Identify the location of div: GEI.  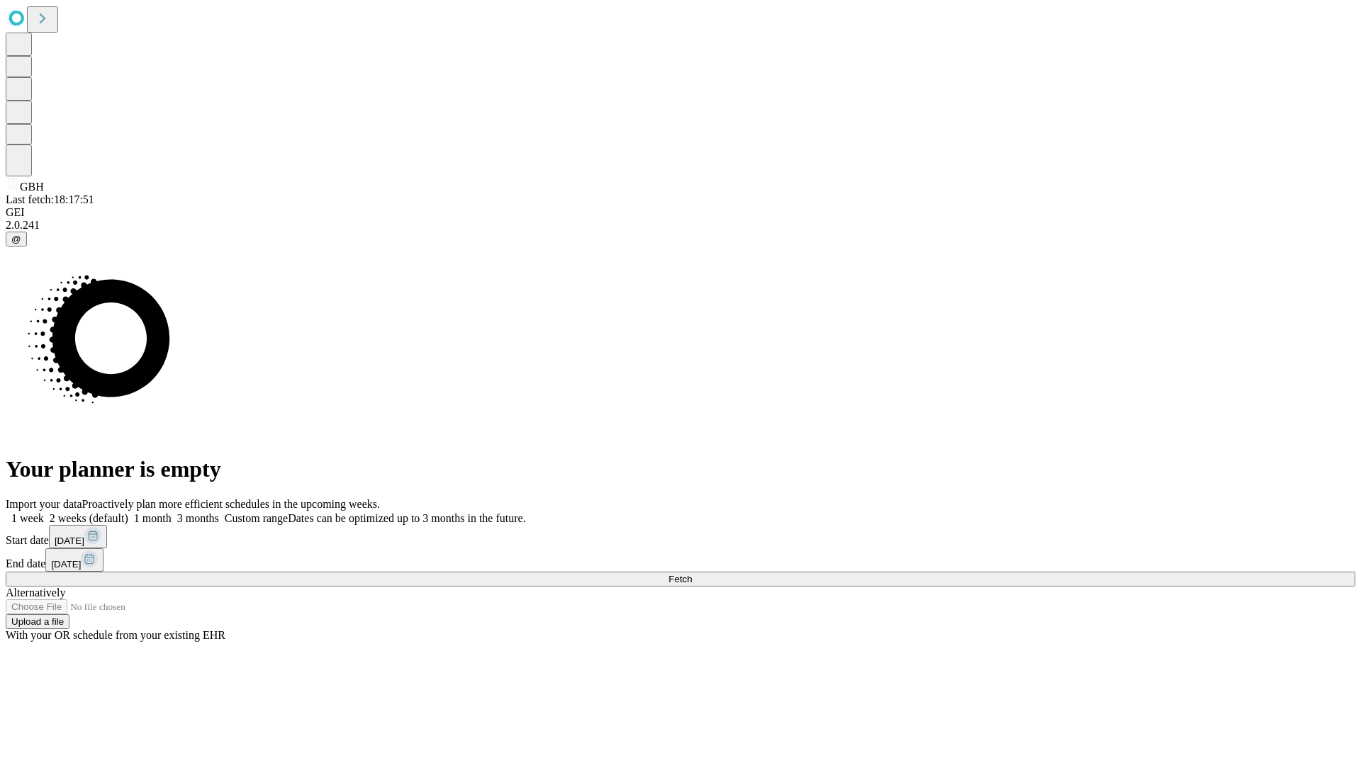
(680, 213).